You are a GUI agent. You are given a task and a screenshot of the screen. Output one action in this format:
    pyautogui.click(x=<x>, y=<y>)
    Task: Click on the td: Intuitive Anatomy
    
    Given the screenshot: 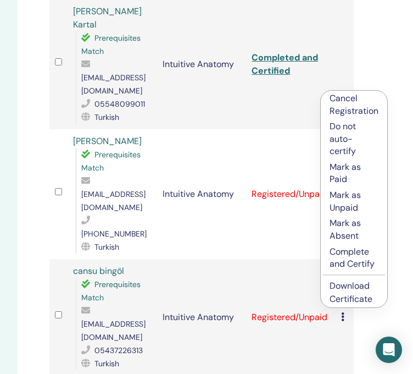 What is the action you would take?
    pyautogui.click(x=202, y=194)
    